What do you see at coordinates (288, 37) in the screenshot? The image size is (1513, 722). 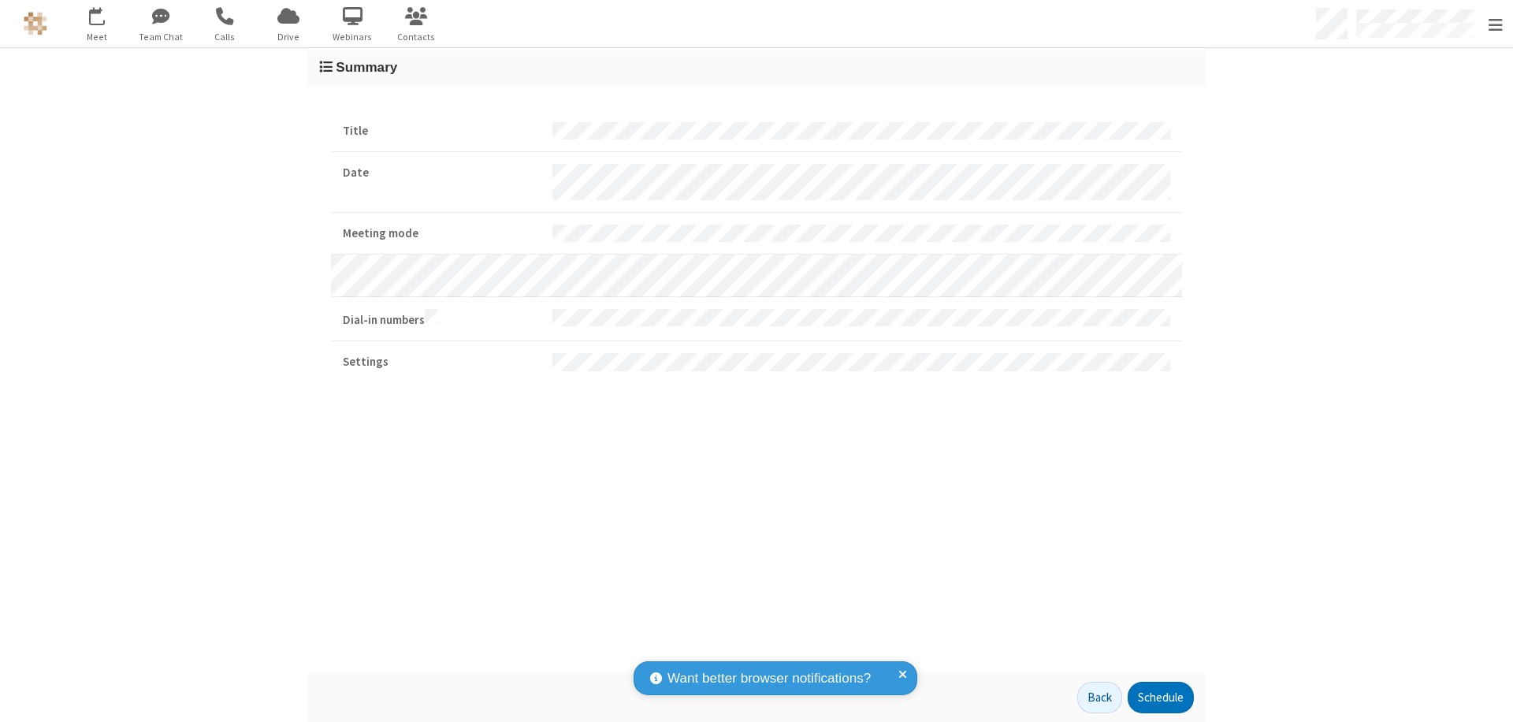 I see `span: Drive` at bounding box center [288, 37].